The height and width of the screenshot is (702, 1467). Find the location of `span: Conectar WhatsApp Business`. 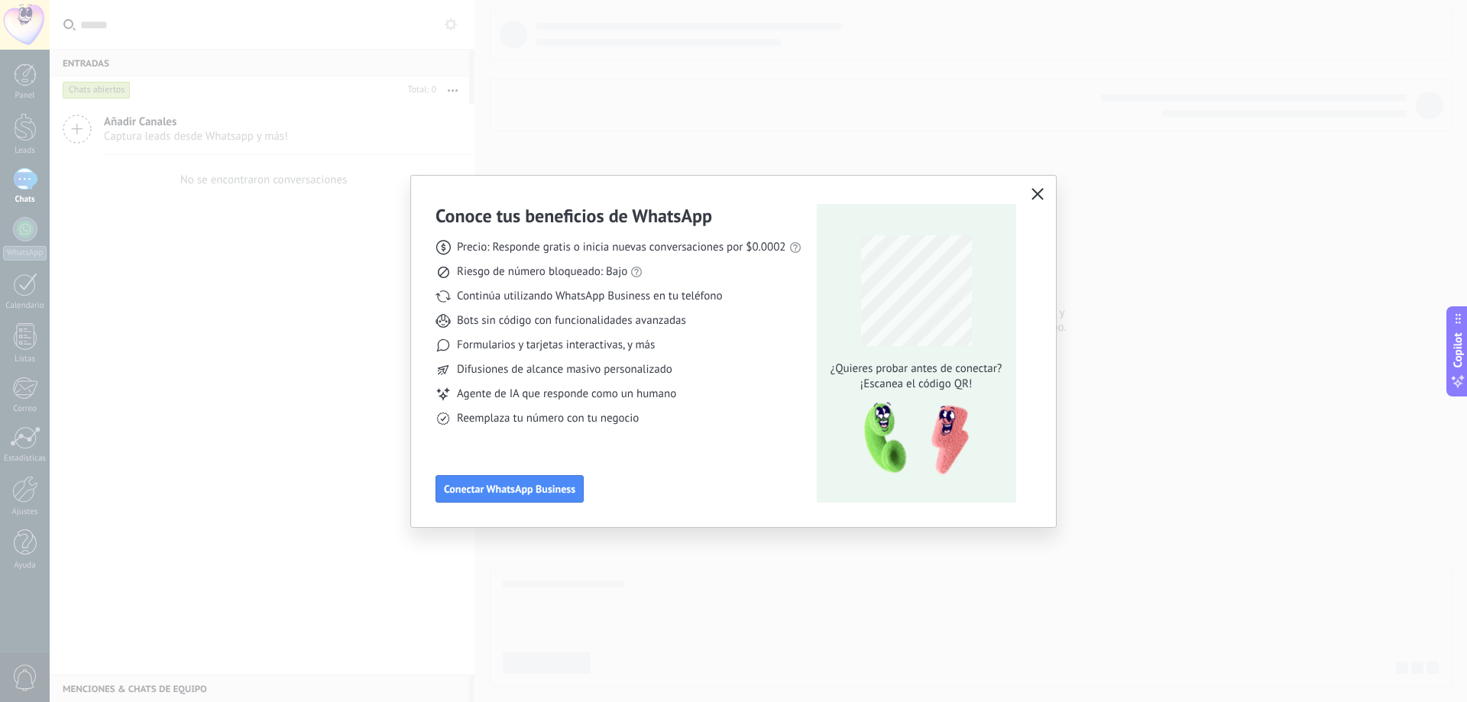

span: Conectar WhatsApp Business is located at coordinates (509, 489).